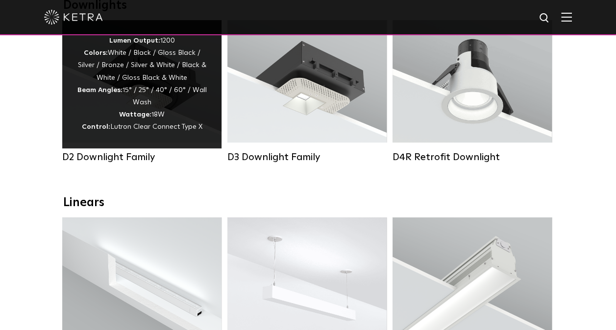 This screenshot has height=330, width=616. Describe the element at coordinates (307, 92) in the screenshot. I see `a: D3 Downlight Family Lumen Output:700 / 900 / 1100Colors:White / Black / Silver / Bronze / Paintab...` at that location.